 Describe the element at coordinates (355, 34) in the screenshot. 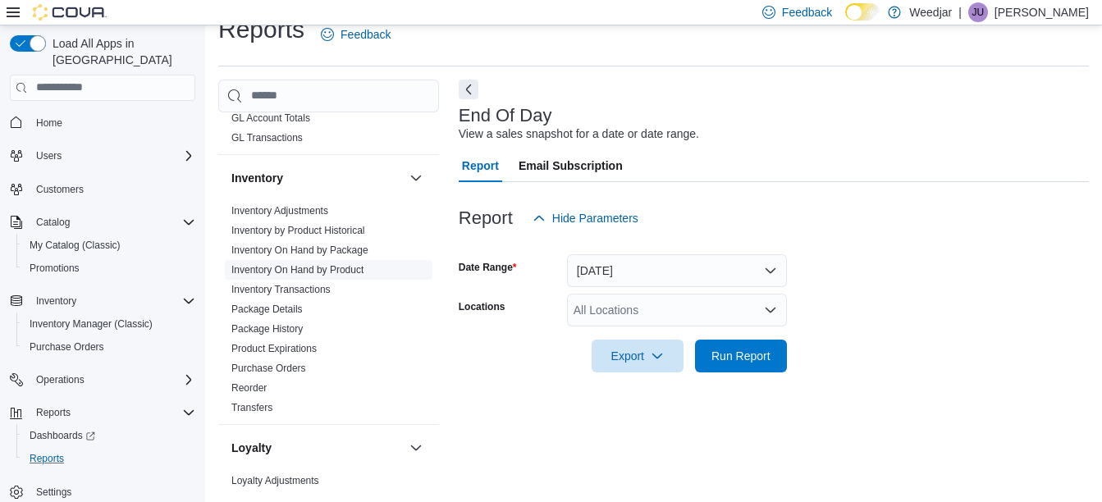

I see `a: Feedback` at that location.